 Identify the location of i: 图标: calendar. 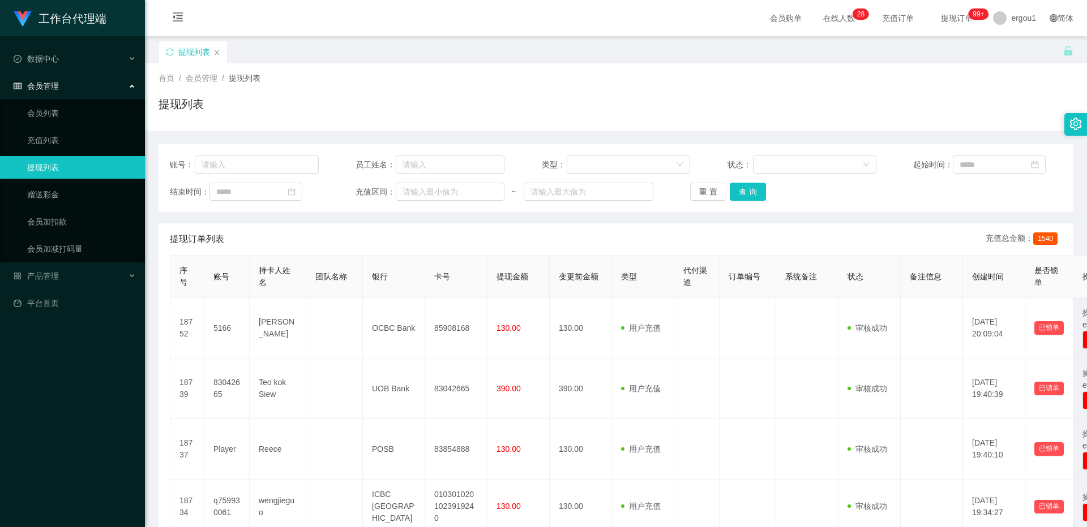
(291, 192).